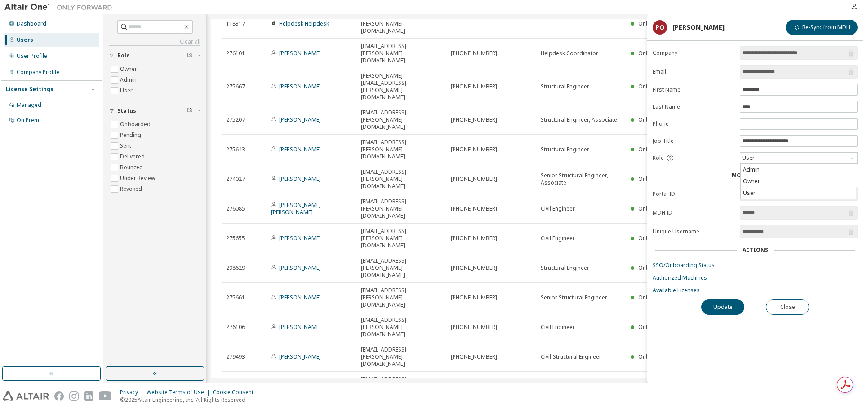 This screenshot has width=863, height=409. I want to click on label: Sent, so click(126, 146).